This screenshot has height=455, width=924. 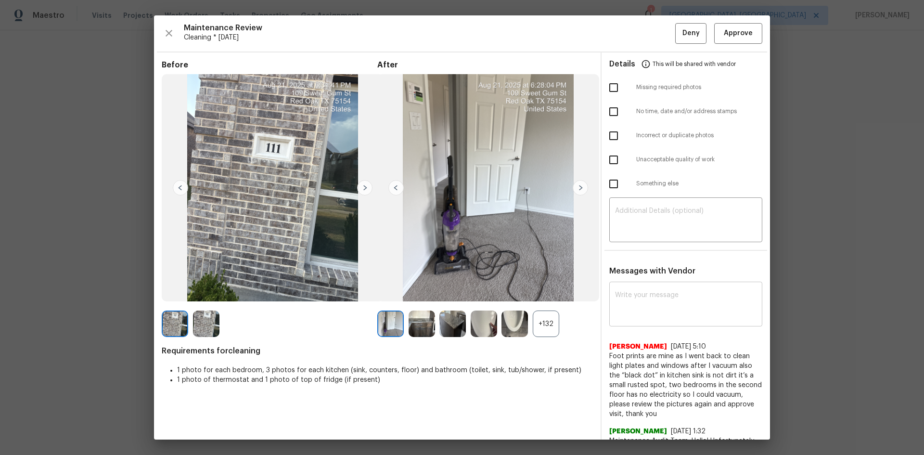 What do you see at coordinates (694, 64) in the screenshot?
I see `span: This will be shared with vendor` at bounding box center [694, 64].